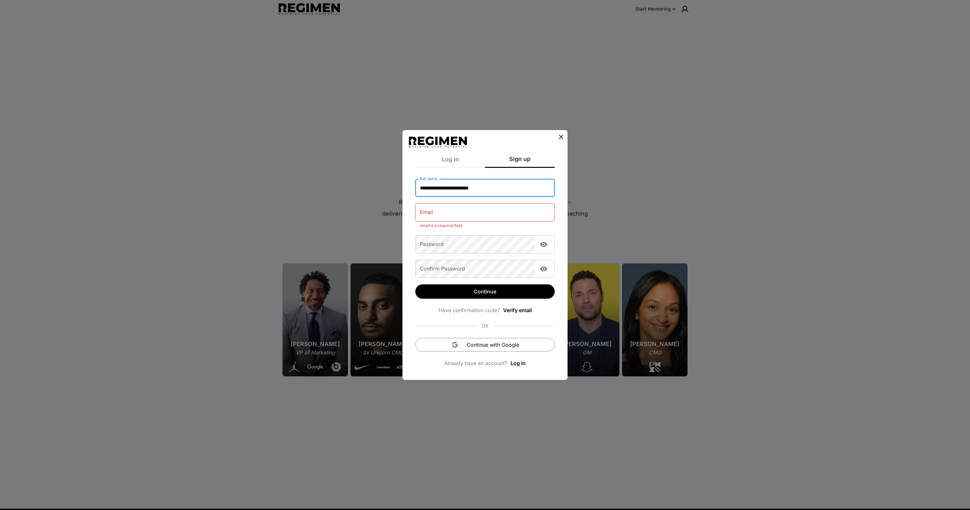 Image resolution: width=970 pixels, height=510 pixels. What do you see at coordinates (485, 244) in the screenshot?
I see `div: Password` at bounding box center [485, 244].